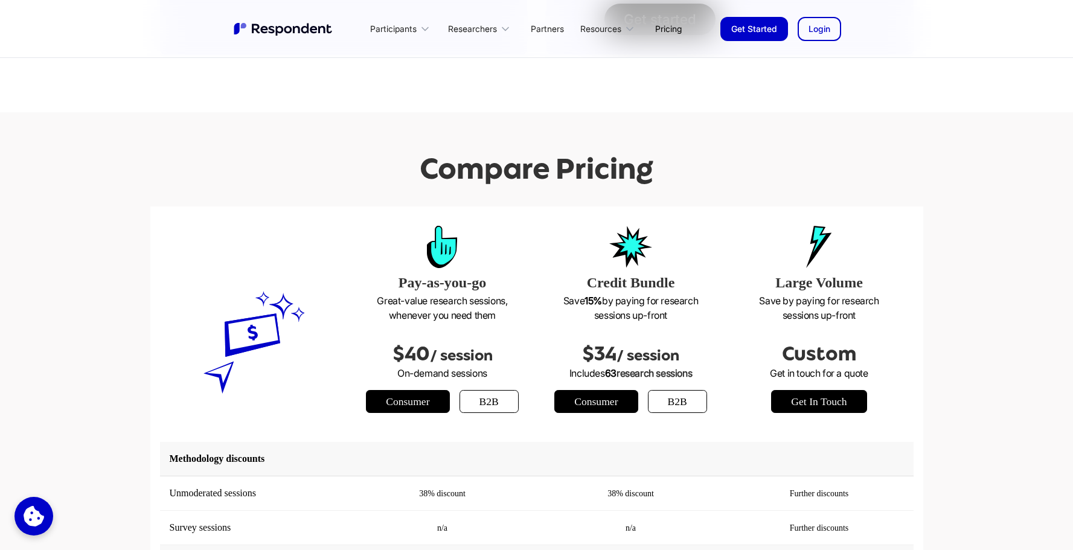  Describe the element at coordinates (537, 459) in the screenshot. I see `td: Methodology discounts` at that location.